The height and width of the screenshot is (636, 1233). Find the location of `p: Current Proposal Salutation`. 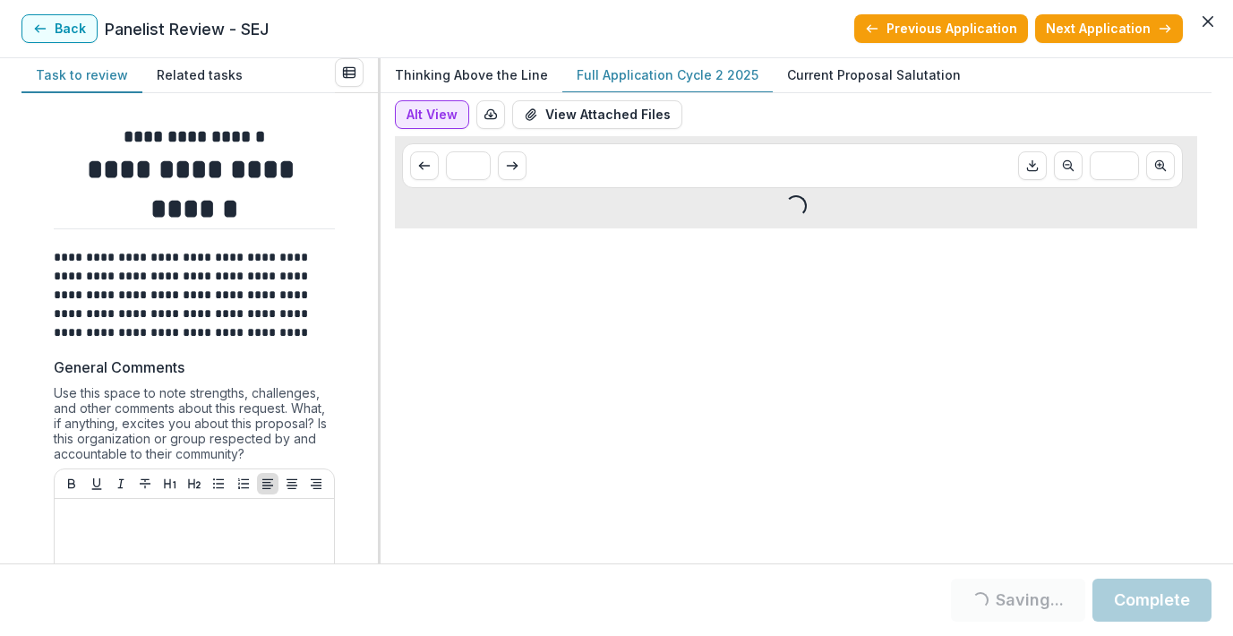

p: Current Proposal Salutation is located at coordinates (874, 74).